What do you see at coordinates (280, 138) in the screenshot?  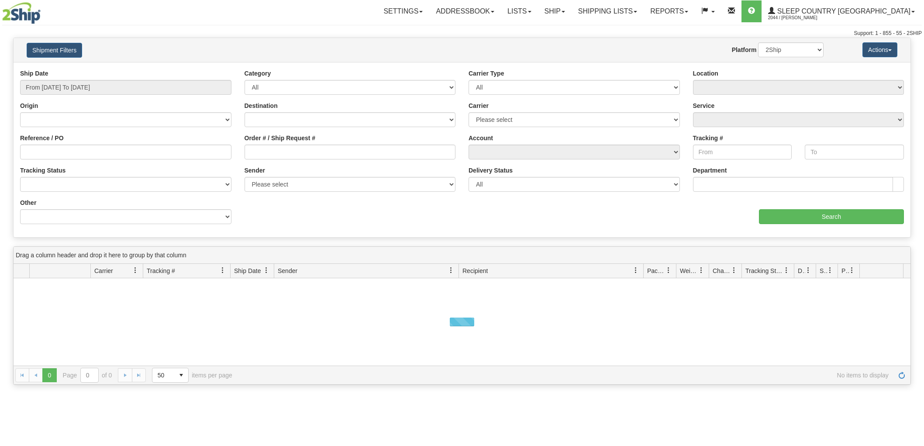 I see `label: Order # / Ship Request #` at bounding box center [280, 138].